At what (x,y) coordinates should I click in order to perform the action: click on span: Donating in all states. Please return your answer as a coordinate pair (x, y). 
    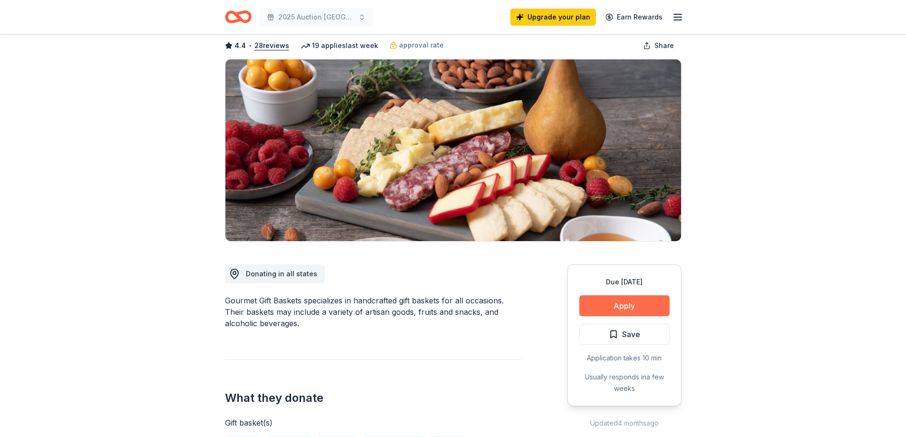
    Looking at the image, I should click on (282, 273).